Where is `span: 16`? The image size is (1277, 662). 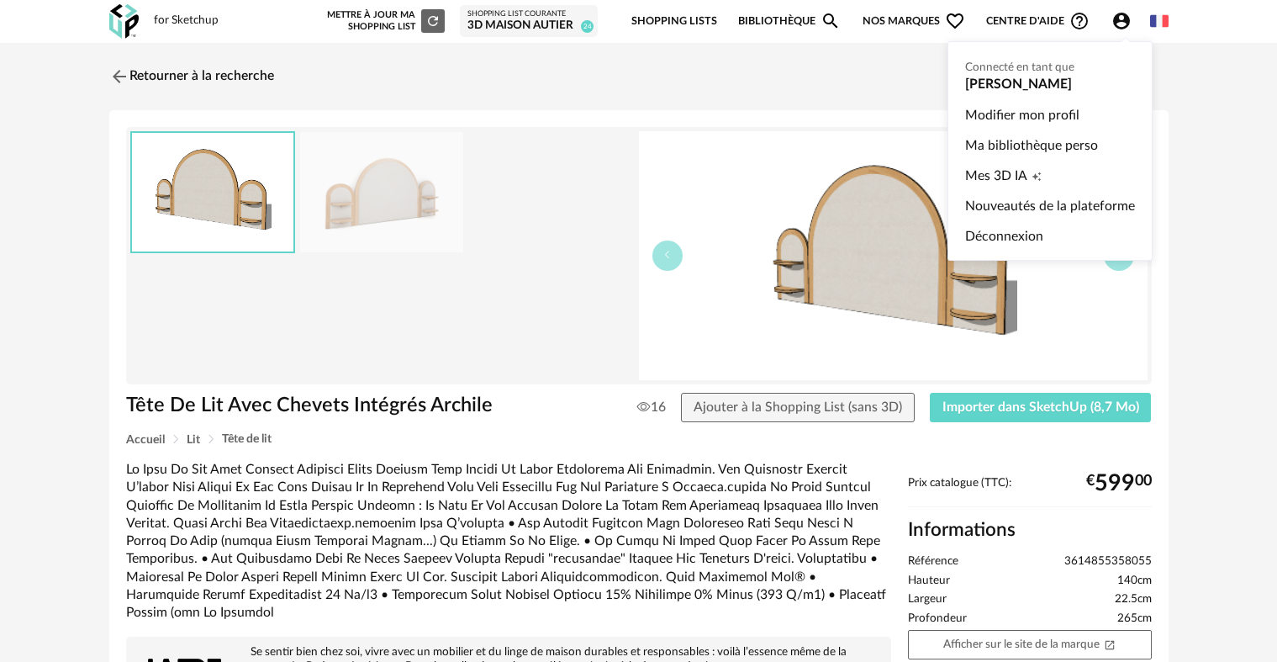
span: 16 is located at coordinates (652, 407).